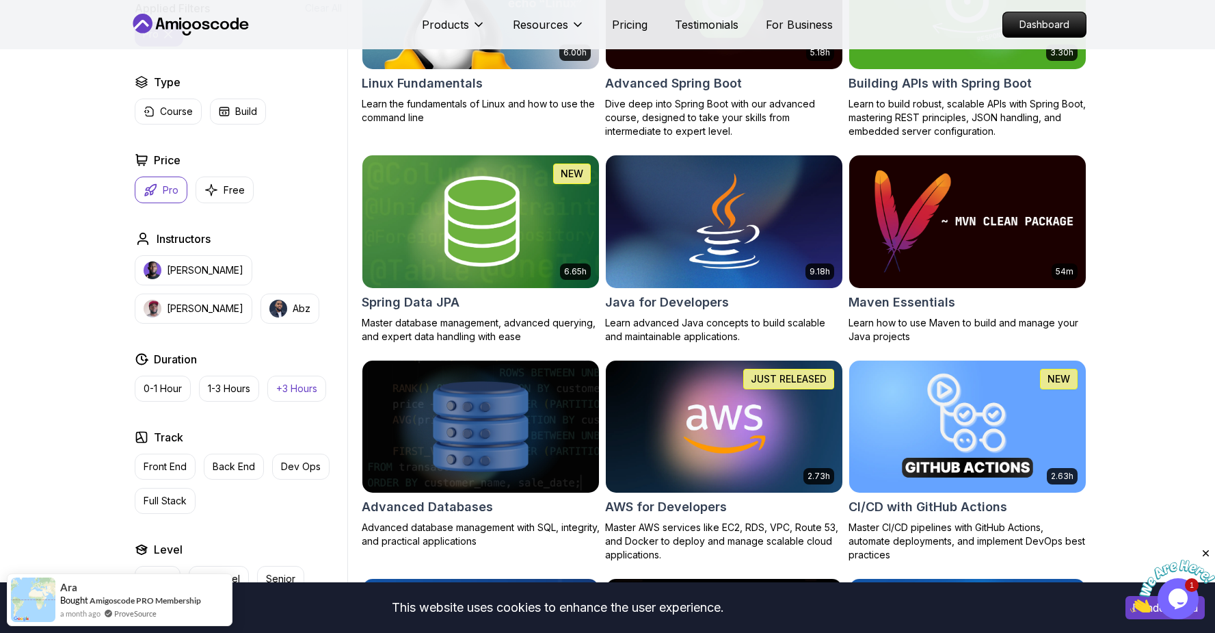  What do you see at coordinates (575, 53) in the screenshot?
I see `p: 6.00h` at bounding box center [575, 53].